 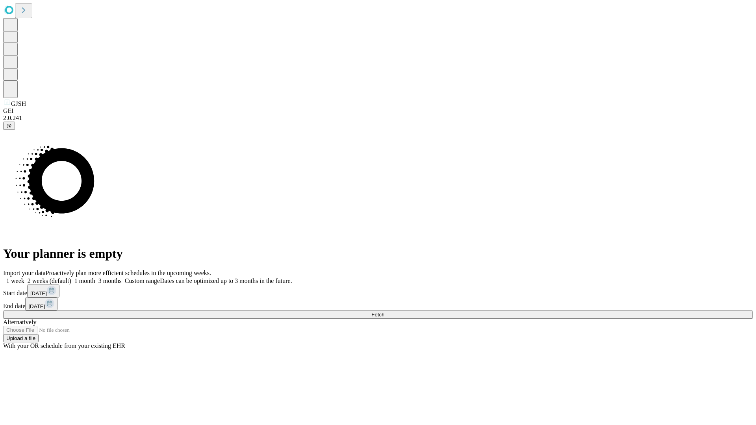 I want to click on button: Fetch, so click(x=378, y=315).